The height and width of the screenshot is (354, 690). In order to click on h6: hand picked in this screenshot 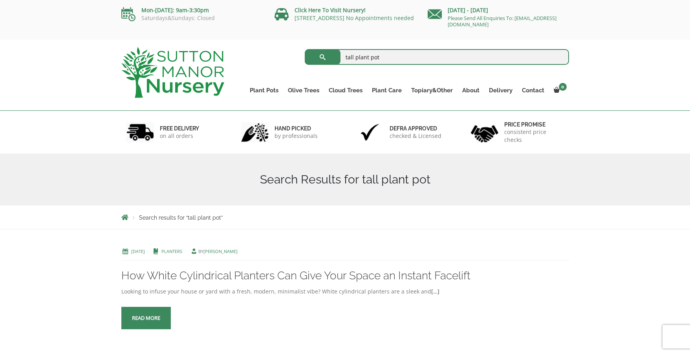, I will do `click(296, 128)`.